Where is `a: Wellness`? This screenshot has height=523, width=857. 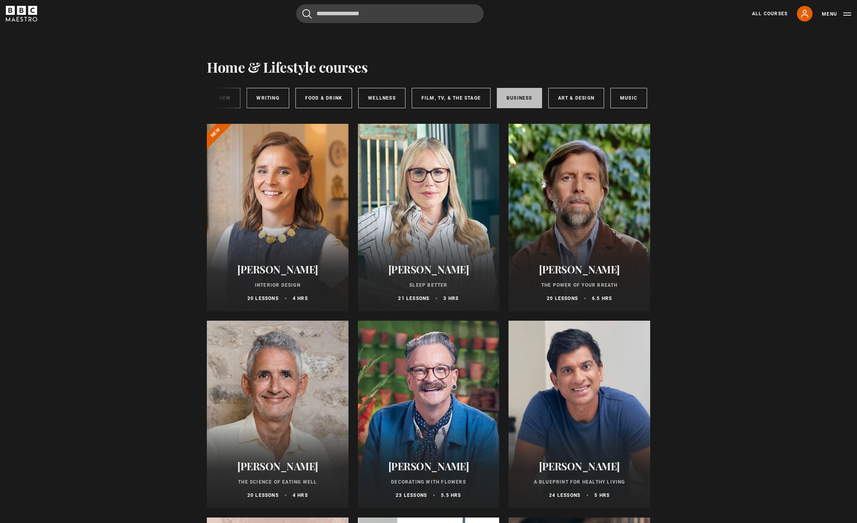 a: Wellness is located at coordinates (382, 98).